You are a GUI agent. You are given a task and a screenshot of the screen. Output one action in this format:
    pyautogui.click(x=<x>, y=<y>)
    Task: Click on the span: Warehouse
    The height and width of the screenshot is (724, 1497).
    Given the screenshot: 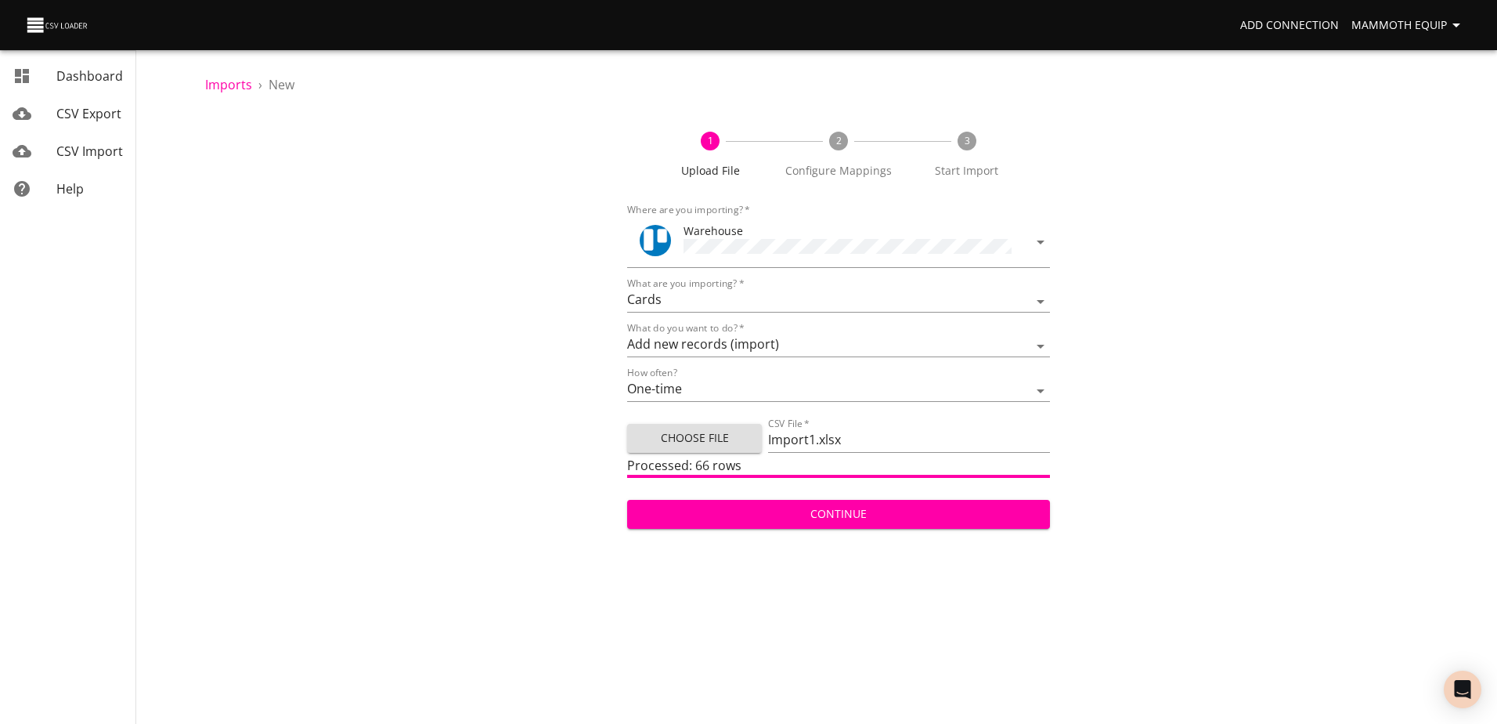 What is the action you would take?
    pyautogui.click(x=713, y=230)
    